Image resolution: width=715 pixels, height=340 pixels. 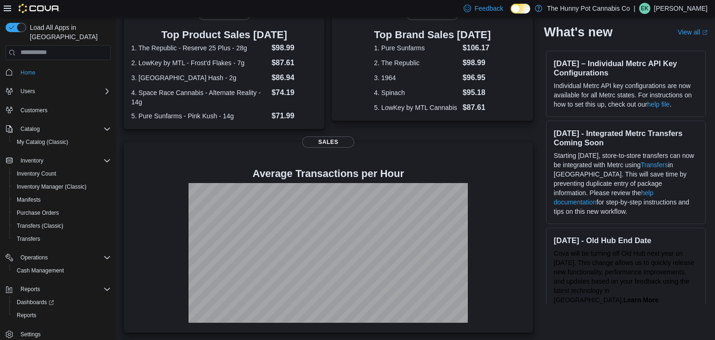 What do you see at coordinates (520, 8) in the screenshot?
I see `input: Dark Mode` at bounding box center [520, 8].